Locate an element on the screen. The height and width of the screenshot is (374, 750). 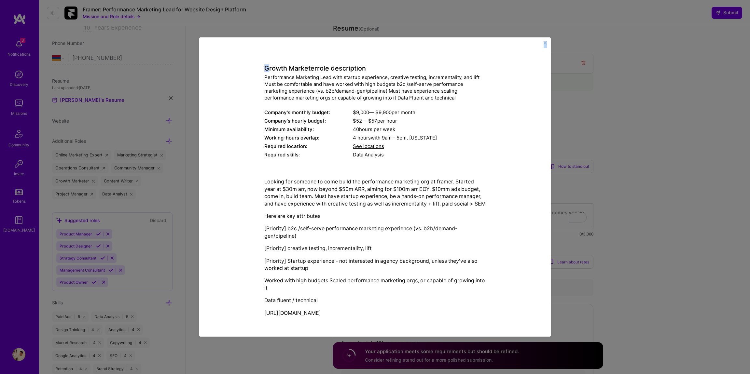
span: 9am - 5pm , is located at coordinates (395, 138).